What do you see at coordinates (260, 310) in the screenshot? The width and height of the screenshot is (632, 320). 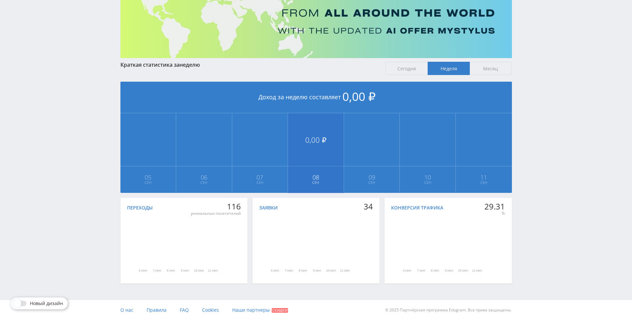 I see `a: Наши партнеры Скидки` at bounding box center [260, 310].